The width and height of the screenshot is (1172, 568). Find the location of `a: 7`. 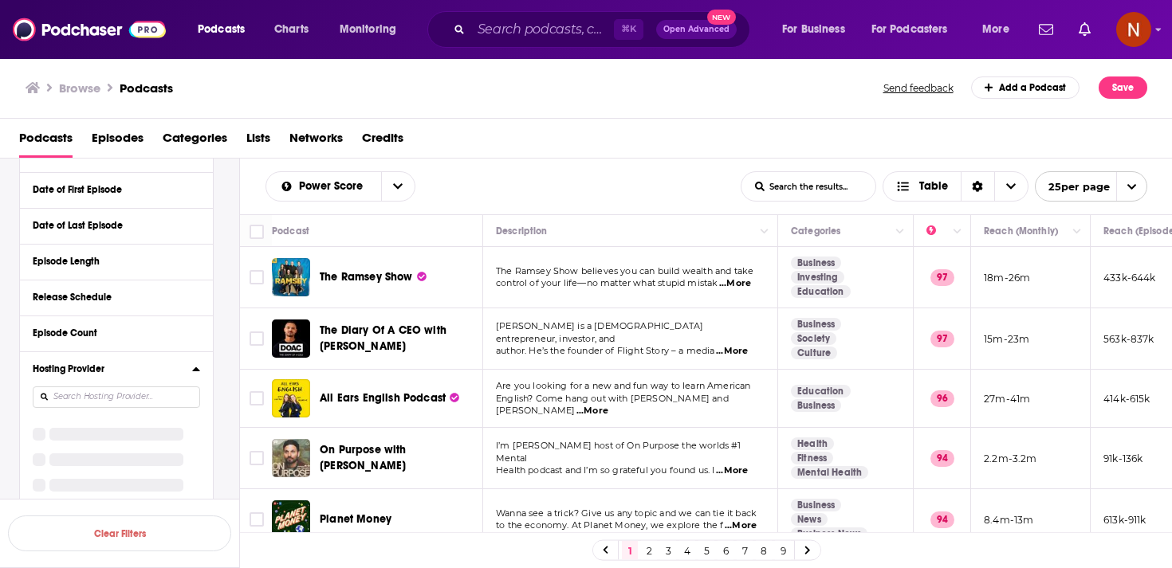

a: 7 is located at coordinates (745, 551).